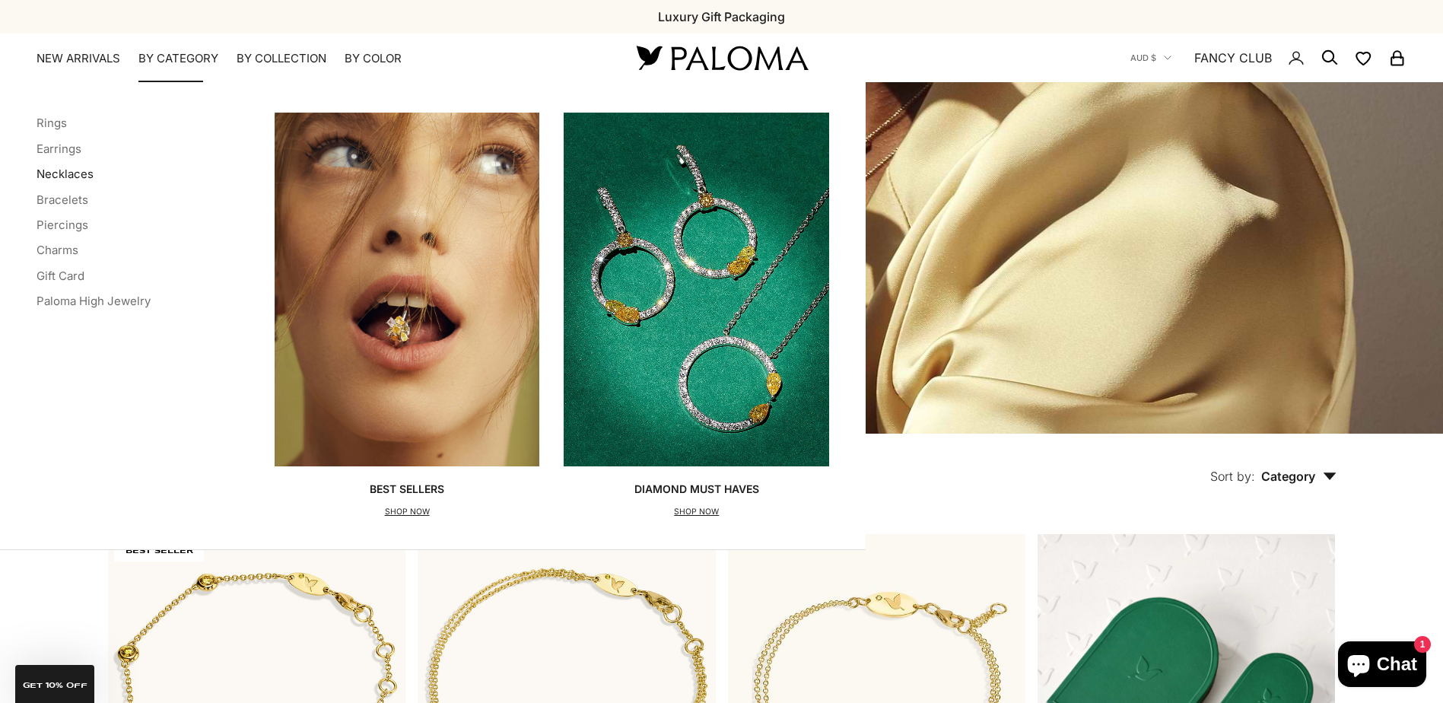  I want to click on a: Charms, so click(57, 249).